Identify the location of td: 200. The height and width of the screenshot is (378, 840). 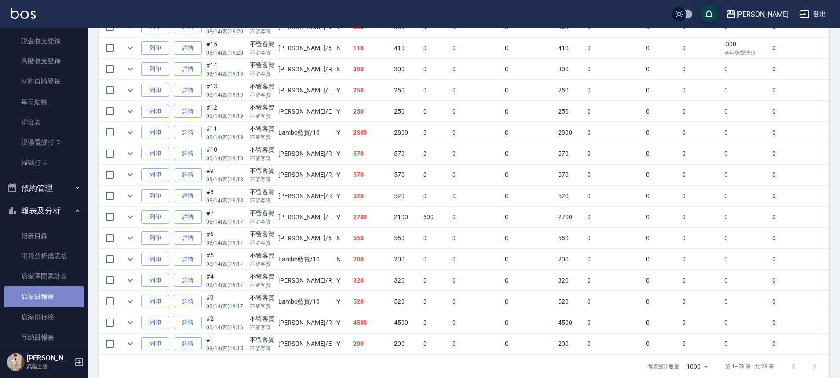
(406, 259).